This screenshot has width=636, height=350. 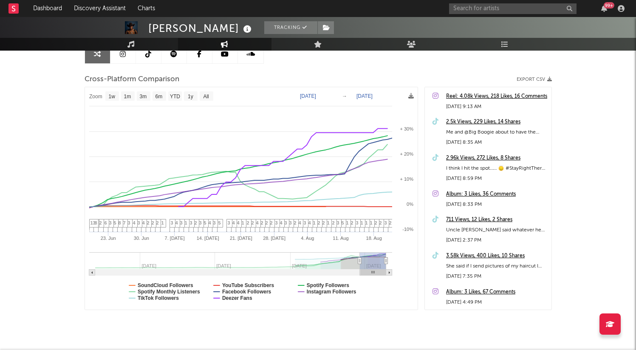 What do you see at coordinates (497, 122) in the screenshot?
I see `div: 2.5k Views, 229 Likes, 14 Shares` at bounding box center [497, 122].